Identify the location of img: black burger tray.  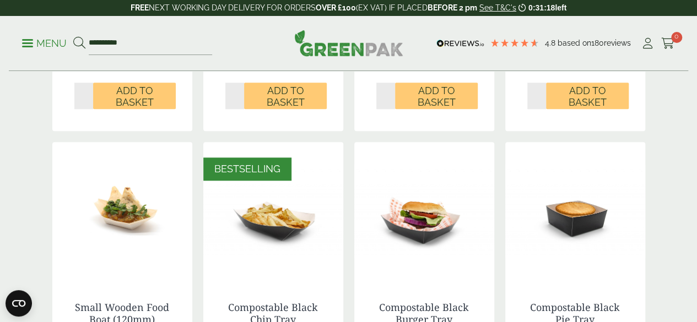
(424, 211).